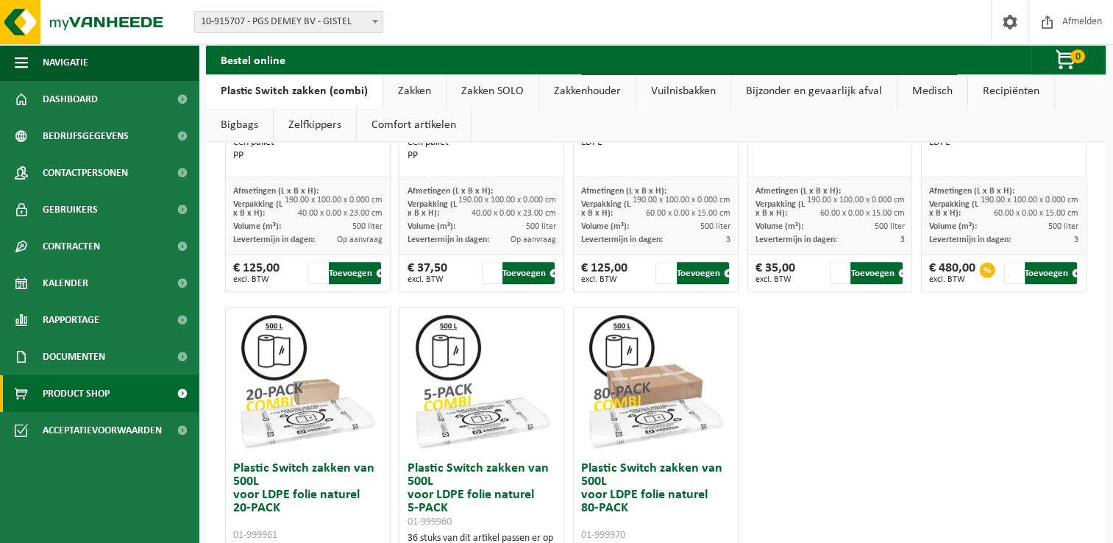  I want to click on a: Zelfkippers, so click(315, 125).